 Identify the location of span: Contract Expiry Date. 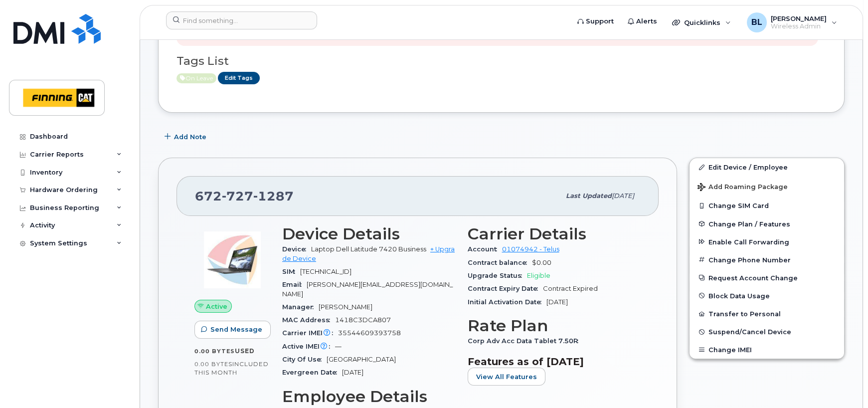
(505, 288).